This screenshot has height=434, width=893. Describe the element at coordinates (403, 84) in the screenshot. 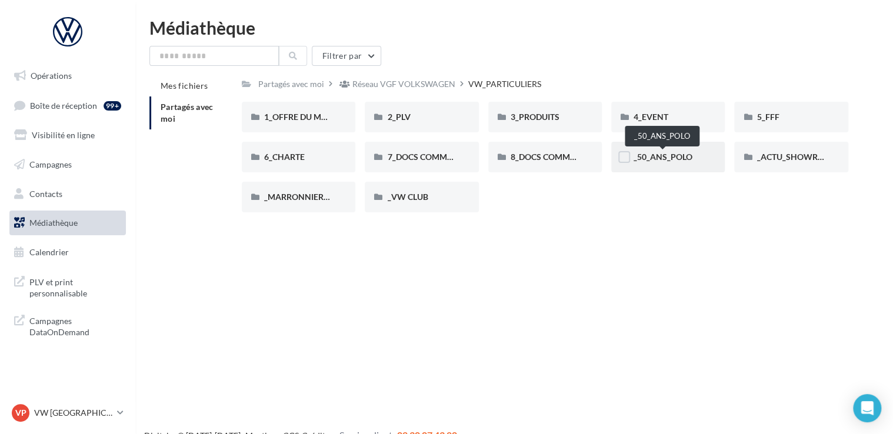

I see `div: Réseau VGF VOLKSWAGEN` at that location.